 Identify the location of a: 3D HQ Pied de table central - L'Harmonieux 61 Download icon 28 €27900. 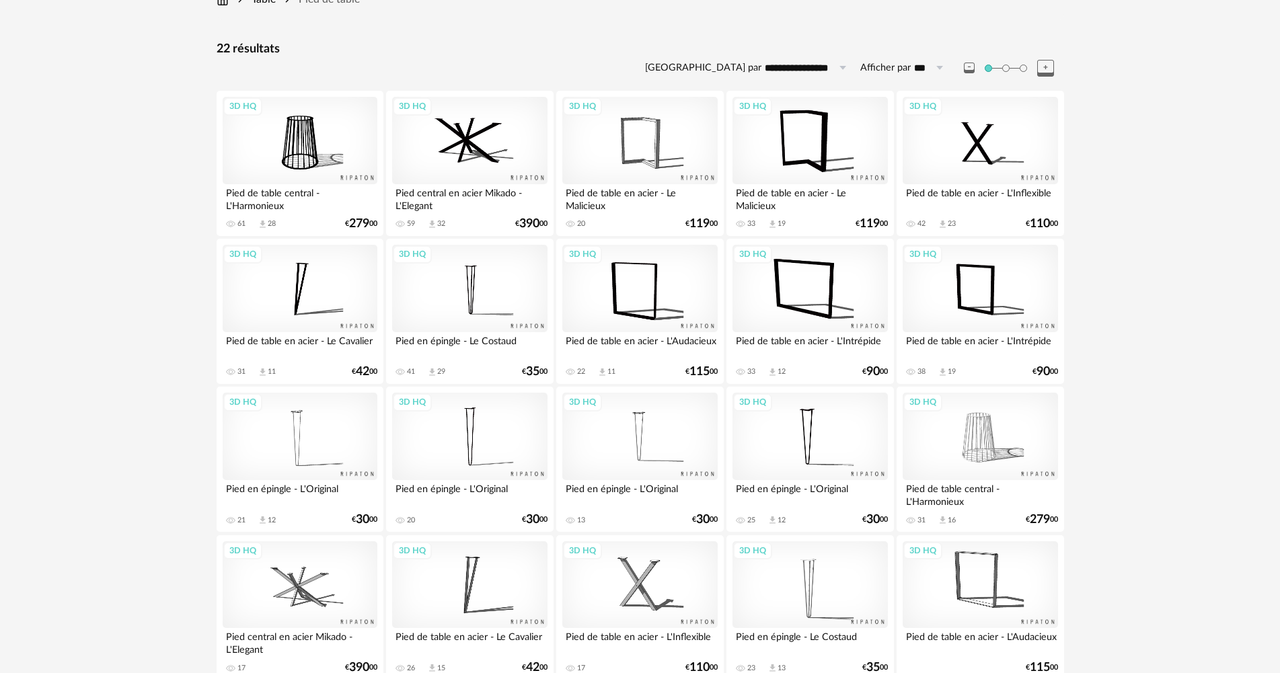
(300, 163).